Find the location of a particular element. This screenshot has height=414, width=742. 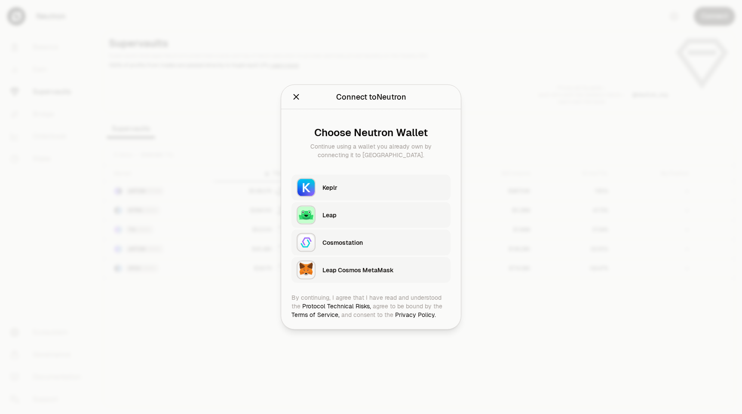

img: Leap is located at coordinates (306, 215).